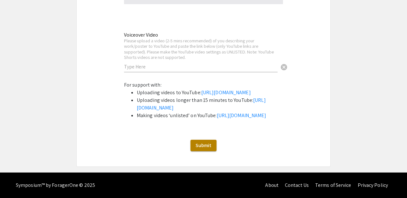 The width and height of the screenshot is (407, 198). Describe the element at coordinates (284, 66) in the screenshot. I see `button: Clear` at that location.